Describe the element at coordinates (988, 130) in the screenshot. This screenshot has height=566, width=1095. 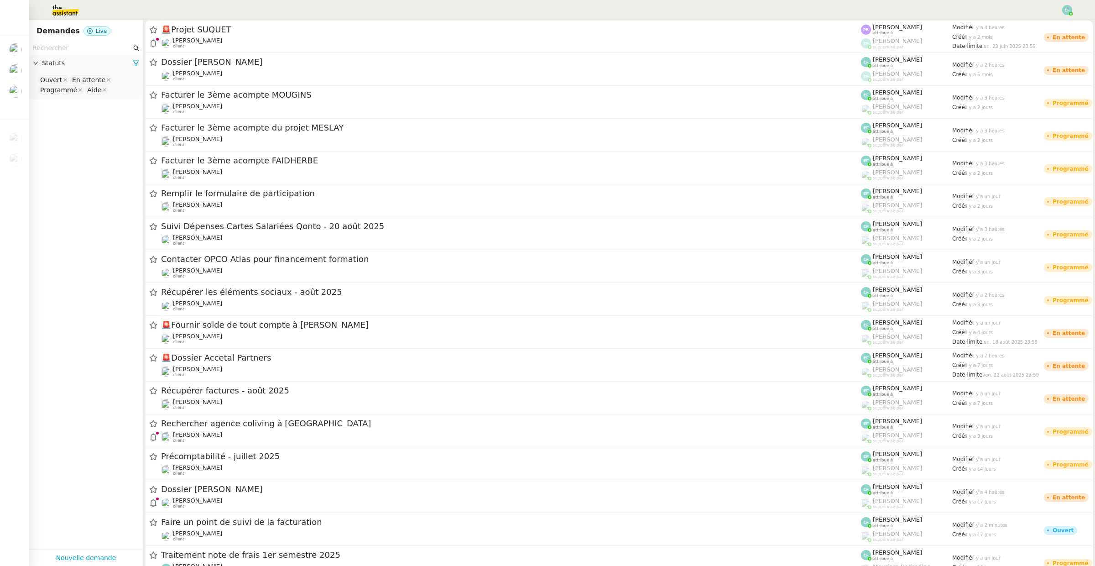
I see `span: il y a 3 heures` at that location.